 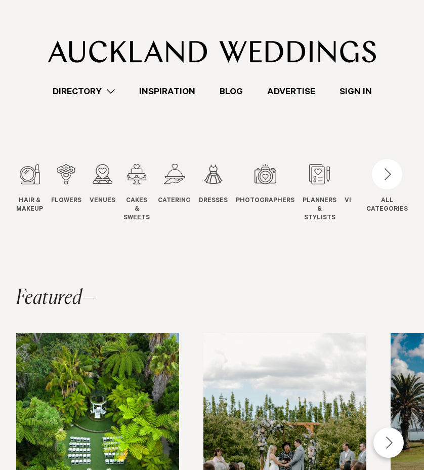 What do you see at coordinates (387, 188) in the screenshot?
I see `button: ALLCATEGORIES` at bounding box center [387, 188].